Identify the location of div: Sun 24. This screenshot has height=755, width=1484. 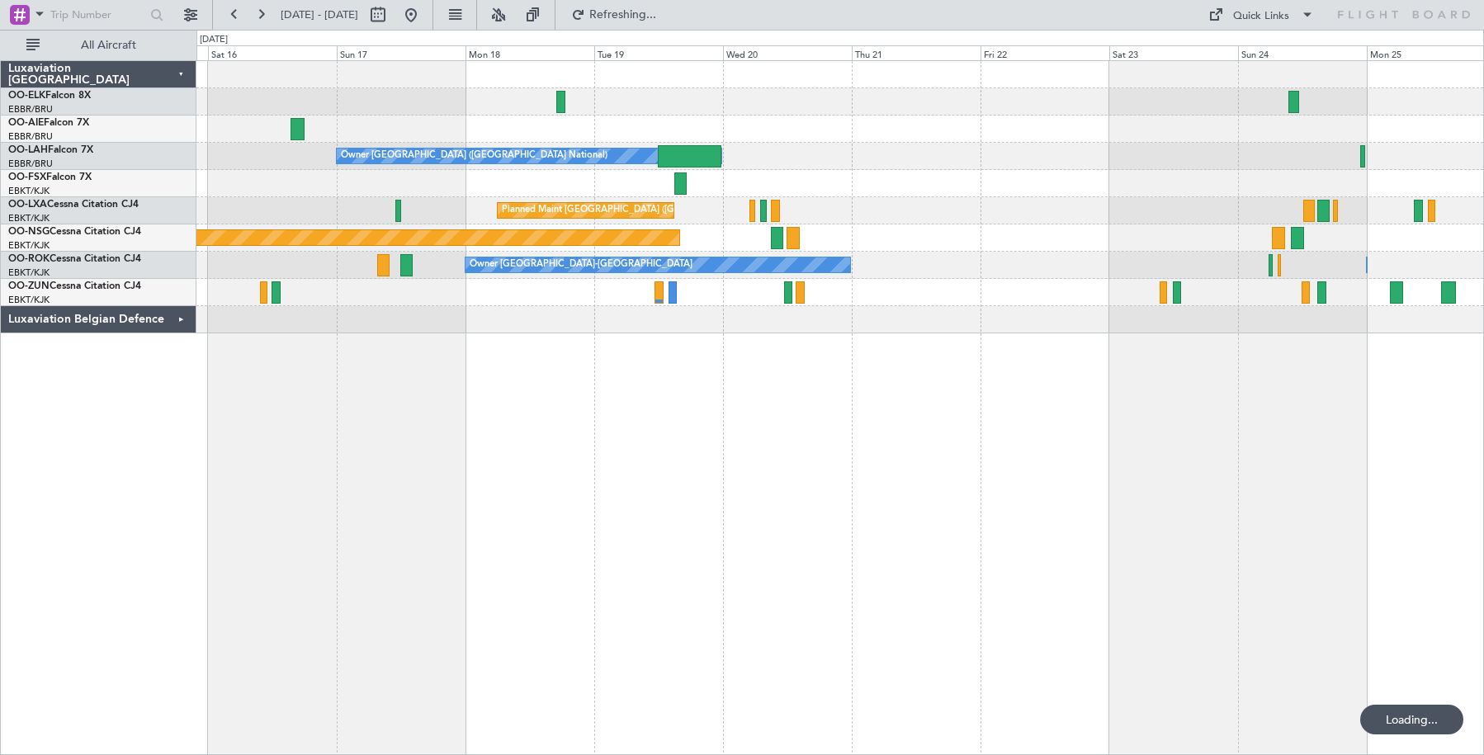
(1303, 53).